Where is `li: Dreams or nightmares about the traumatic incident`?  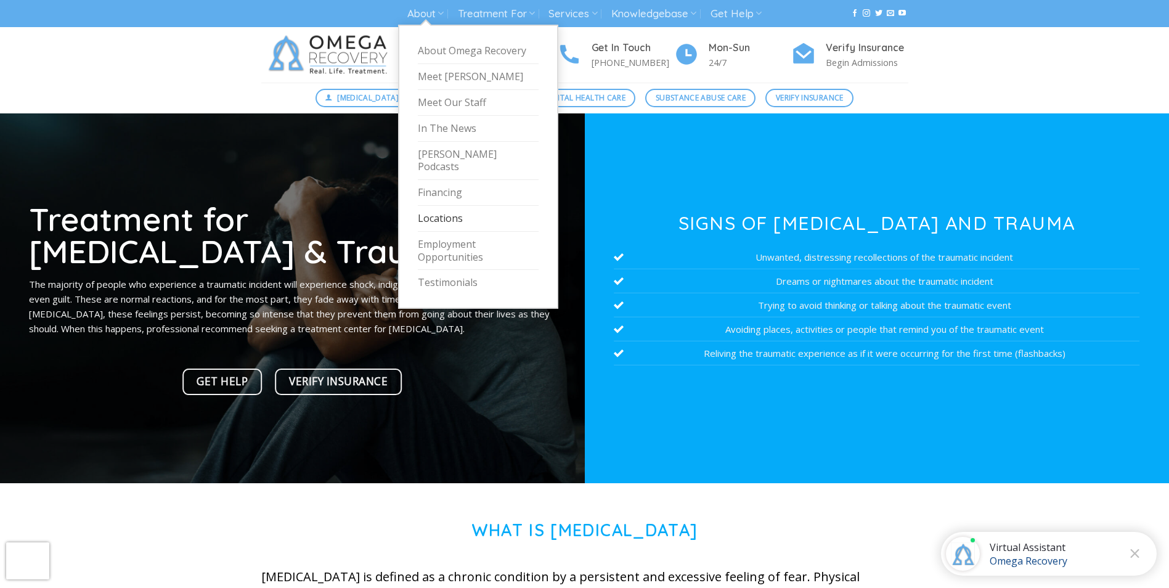 li: Dreams or nightmares about the traumatic incident is located at coordinates (877, 281).